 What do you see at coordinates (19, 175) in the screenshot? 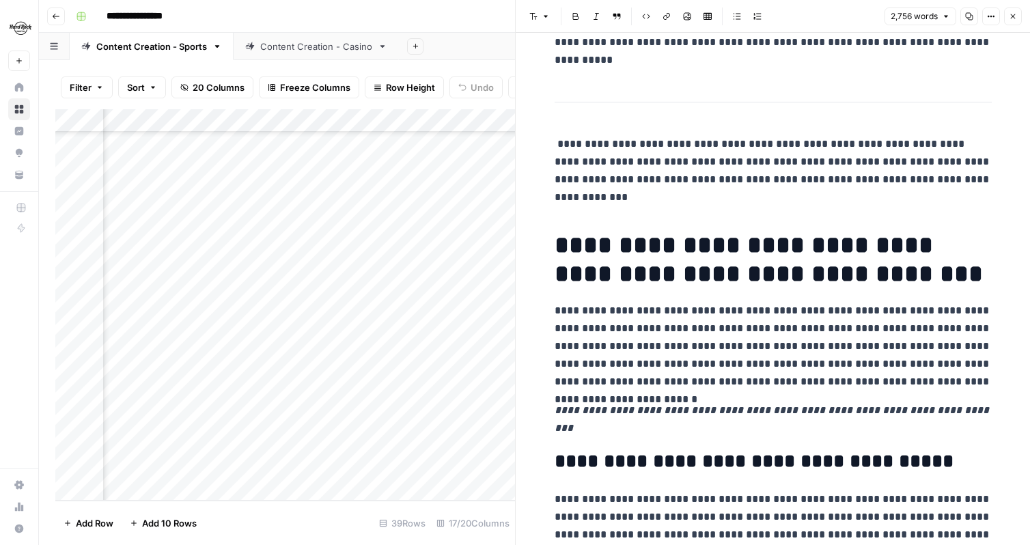
I see `a: Your Data` at bounding box center [19, 175].